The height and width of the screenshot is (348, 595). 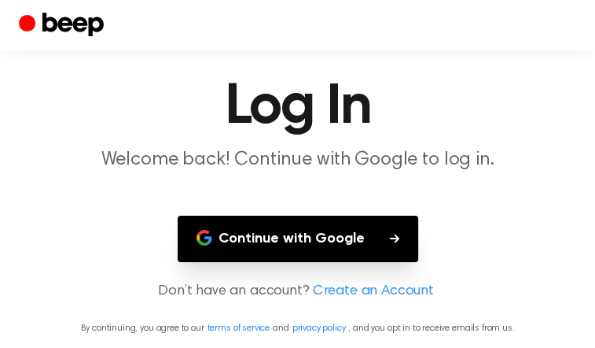 I want to click on h1: Log In, so click(x=297, y=107).